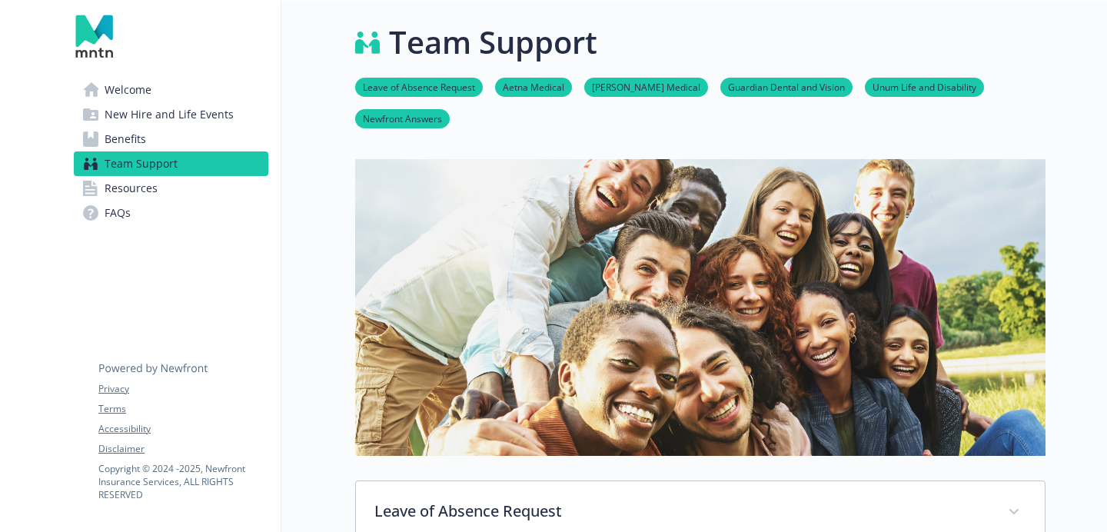 Image resolution: width=1107 pixels, height=532 pixels. What do you see at coordinates (171, 139) in the screenshot?
I see `a: Benefits` at bounding box center [171, 139].